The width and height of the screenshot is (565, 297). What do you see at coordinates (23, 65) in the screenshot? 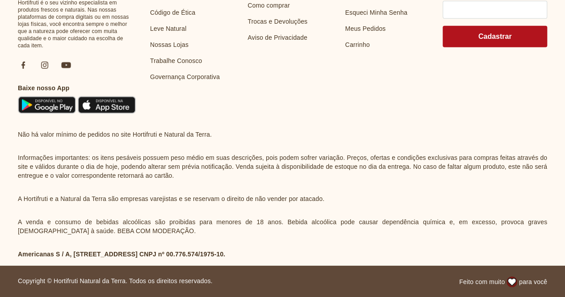
I see `img: fb` at bounding box center [23, 65].